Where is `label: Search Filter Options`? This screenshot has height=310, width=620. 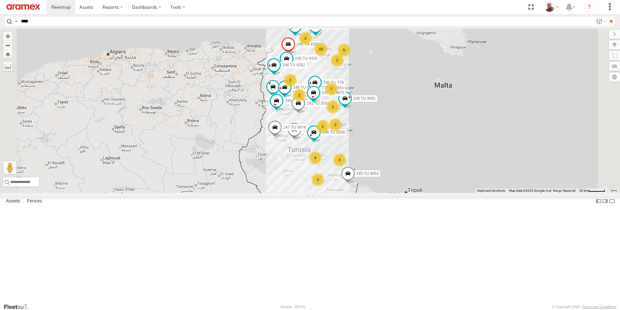
label: Search Filter Options is located at coordinates (601, 21).